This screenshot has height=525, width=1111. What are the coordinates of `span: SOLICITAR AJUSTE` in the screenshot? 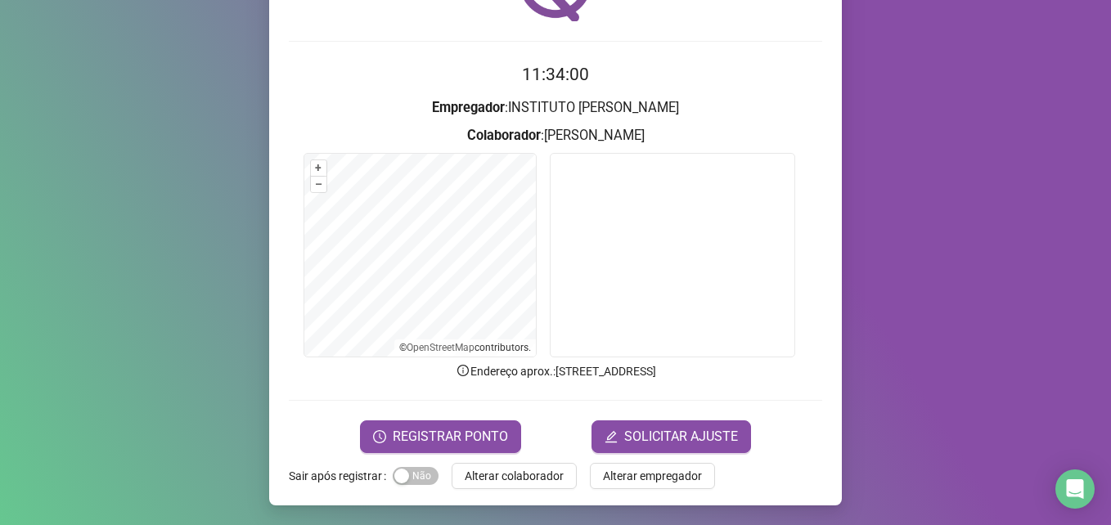 It's located at (681, 437).